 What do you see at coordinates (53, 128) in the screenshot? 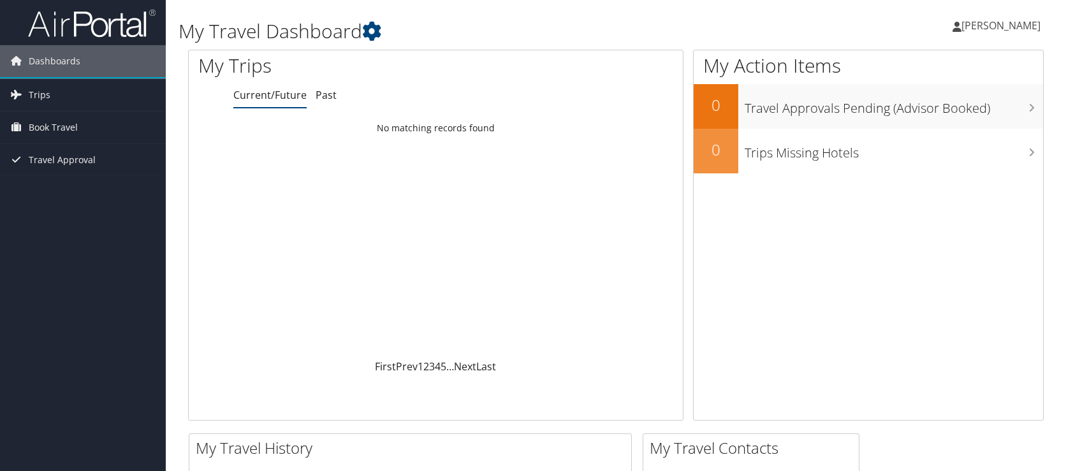
I see `span: Book Travel` at bounding box center [53, 128].